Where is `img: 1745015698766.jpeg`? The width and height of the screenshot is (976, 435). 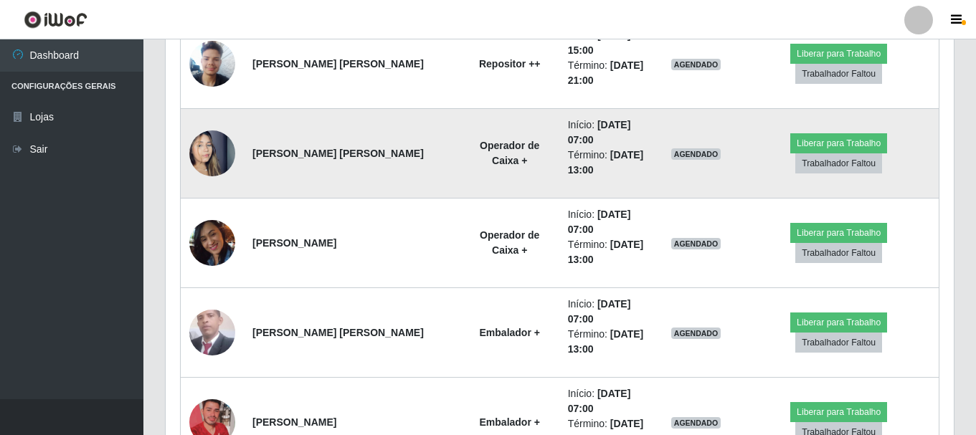 img: 1745015698766.jpeg is located at coordinates (212, 63).